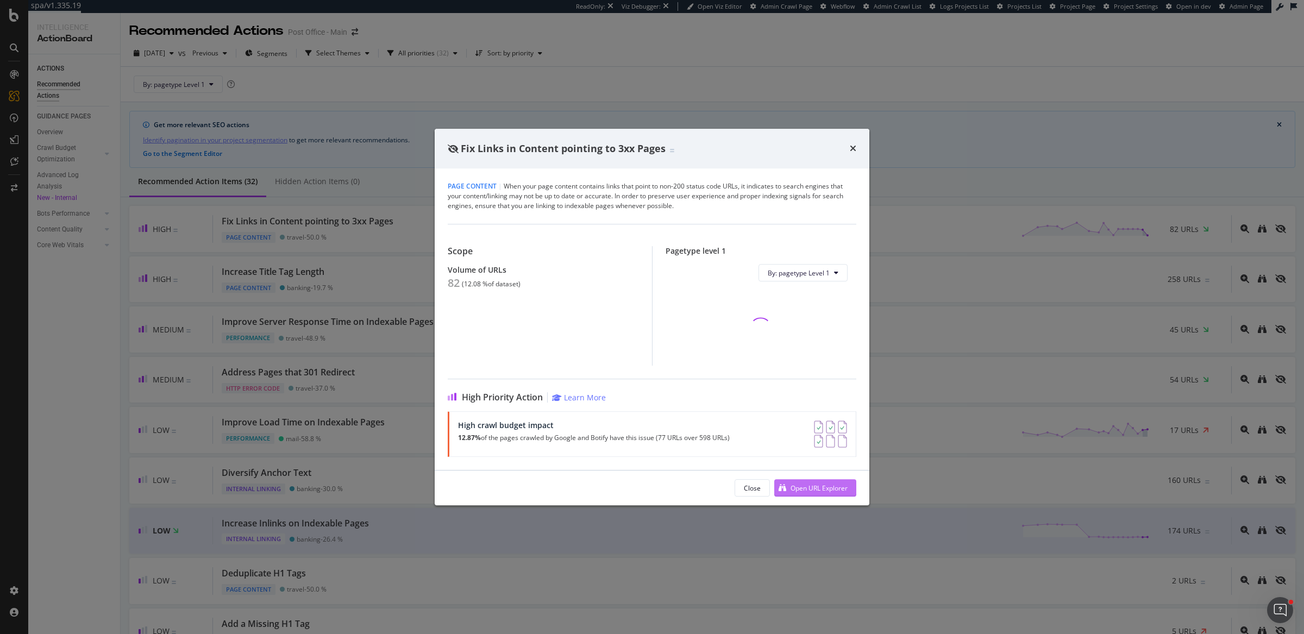  What do you see at coordinates (752, 488) in the screenshot?
I see `button: Close` at bounding box center [752, 488].